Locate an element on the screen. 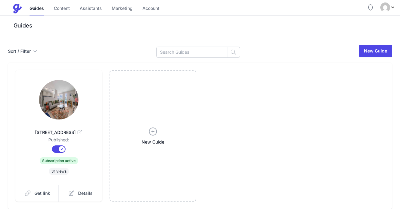  span: Details is located at coordinates (85, 193).